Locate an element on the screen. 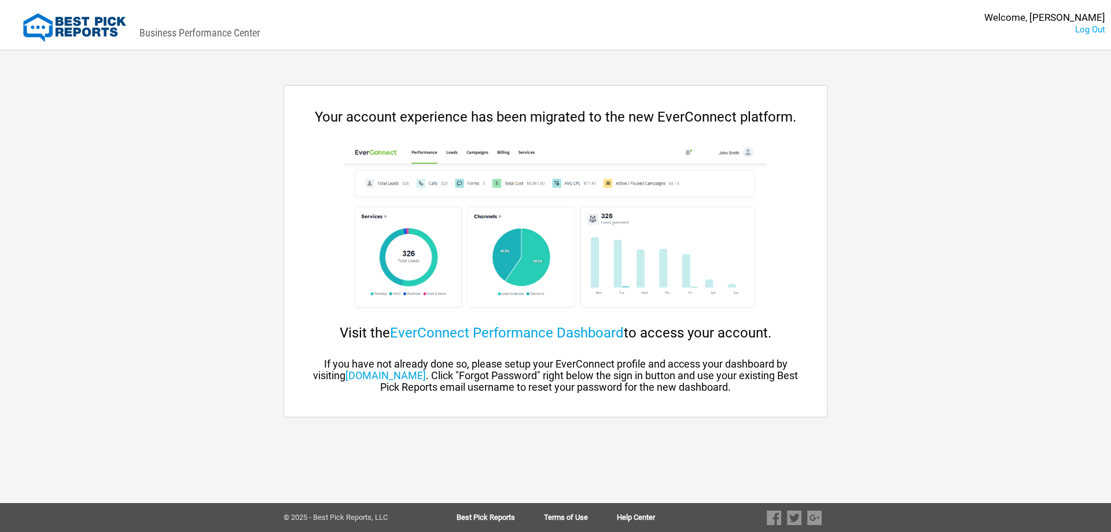 This screenshot has width=1111, height=532. a: Log Out is located at coordinates (1090, 30).